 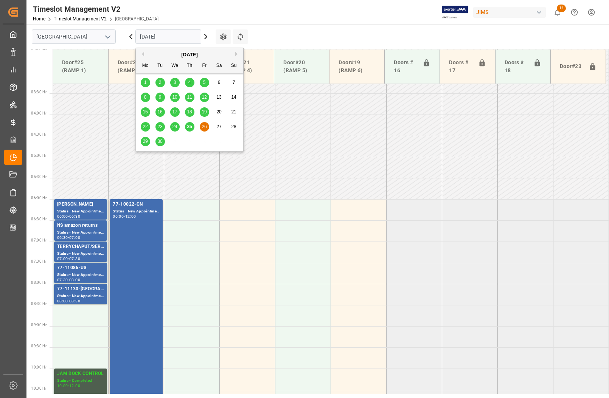 I want to click on div: Choose Monday, September 8th, 2025, so click(x=145, y=97).